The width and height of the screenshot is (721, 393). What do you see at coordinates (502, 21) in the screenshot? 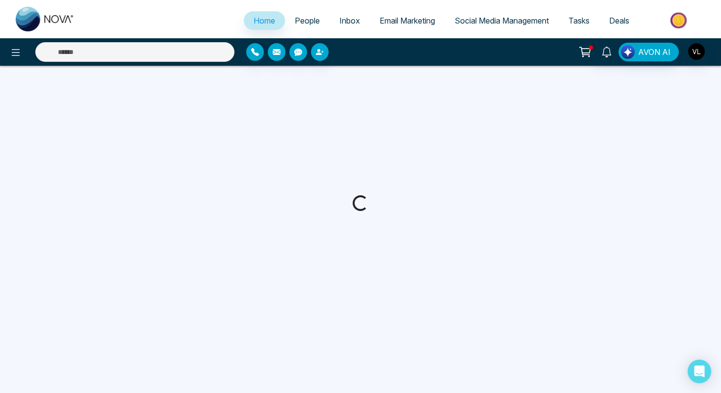
I see `span: Social Media Management` at bounding box center [502, 21].